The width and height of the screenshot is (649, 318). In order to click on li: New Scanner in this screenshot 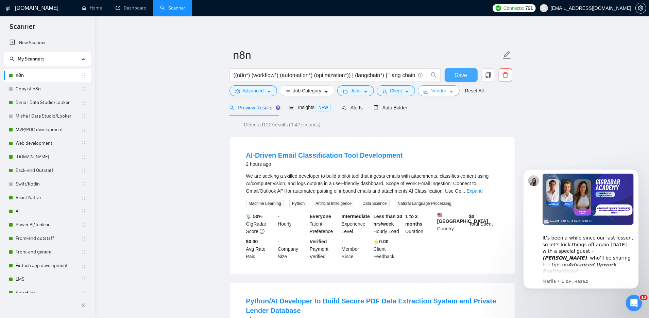, I will do `click(47, 43)`.